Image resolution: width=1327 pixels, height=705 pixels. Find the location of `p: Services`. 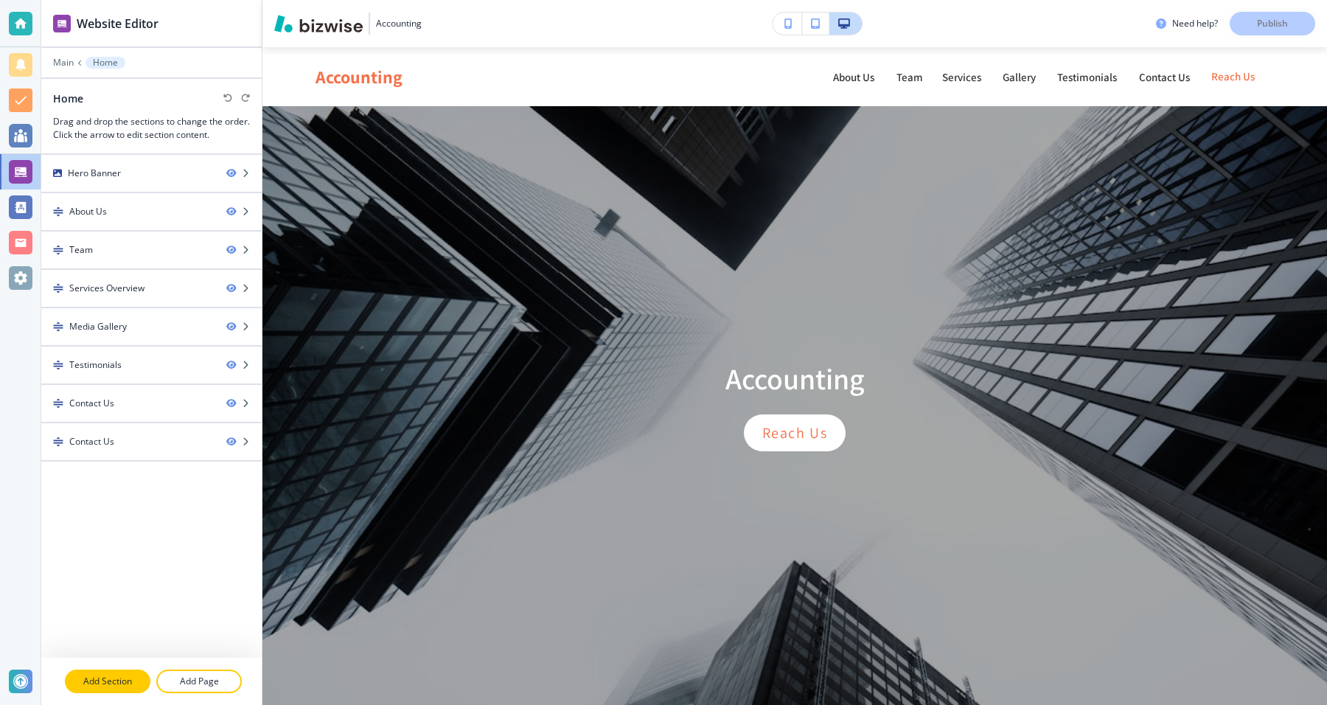

p: Services is located at coordinates (963, 77).